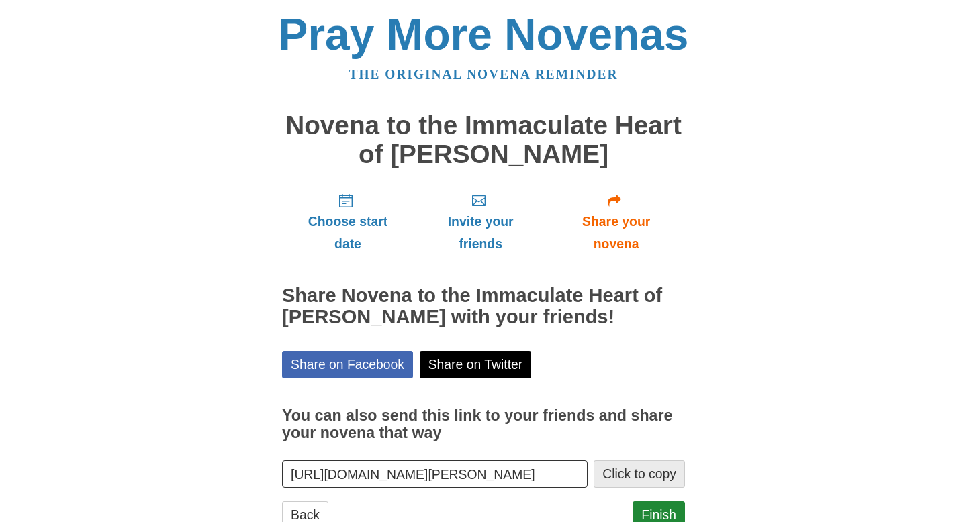  Describe the element at coordinates (348, 221) in the screenshot. I see `a: Choose start date` at that location.